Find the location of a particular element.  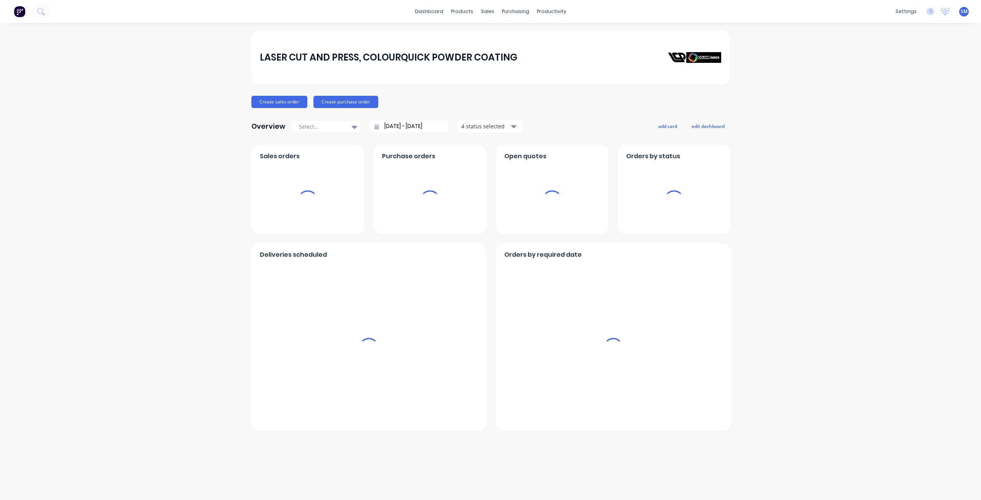

a: dashboard is located at coordinates (429, 12).